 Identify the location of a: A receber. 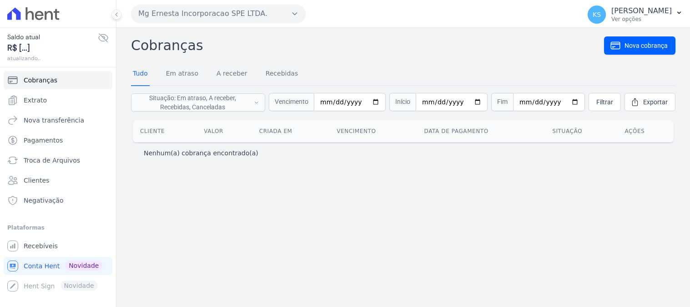
(232, 74).